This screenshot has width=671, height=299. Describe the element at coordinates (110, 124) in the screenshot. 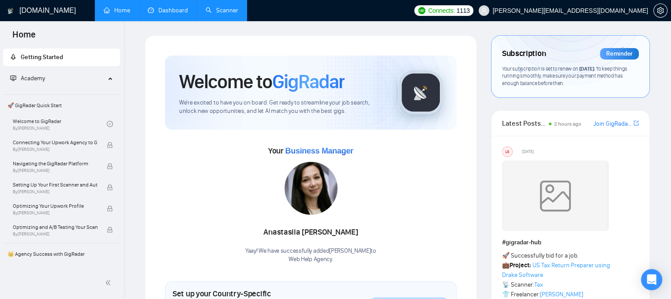

I see `span: check-circle` at that location.